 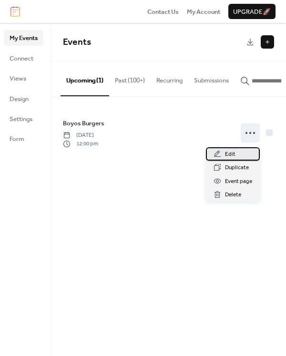 I want to click on span: Event page, so click(x=238, y=182).